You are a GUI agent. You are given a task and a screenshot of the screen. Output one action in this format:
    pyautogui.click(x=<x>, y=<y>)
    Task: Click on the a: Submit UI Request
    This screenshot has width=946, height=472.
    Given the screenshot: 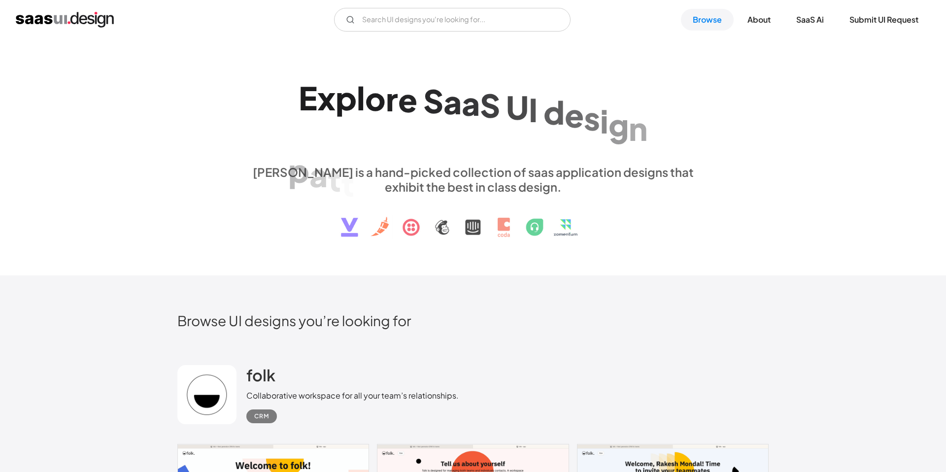 What is the action you would take?
    pyautogui.click(x=884, y=20)
    